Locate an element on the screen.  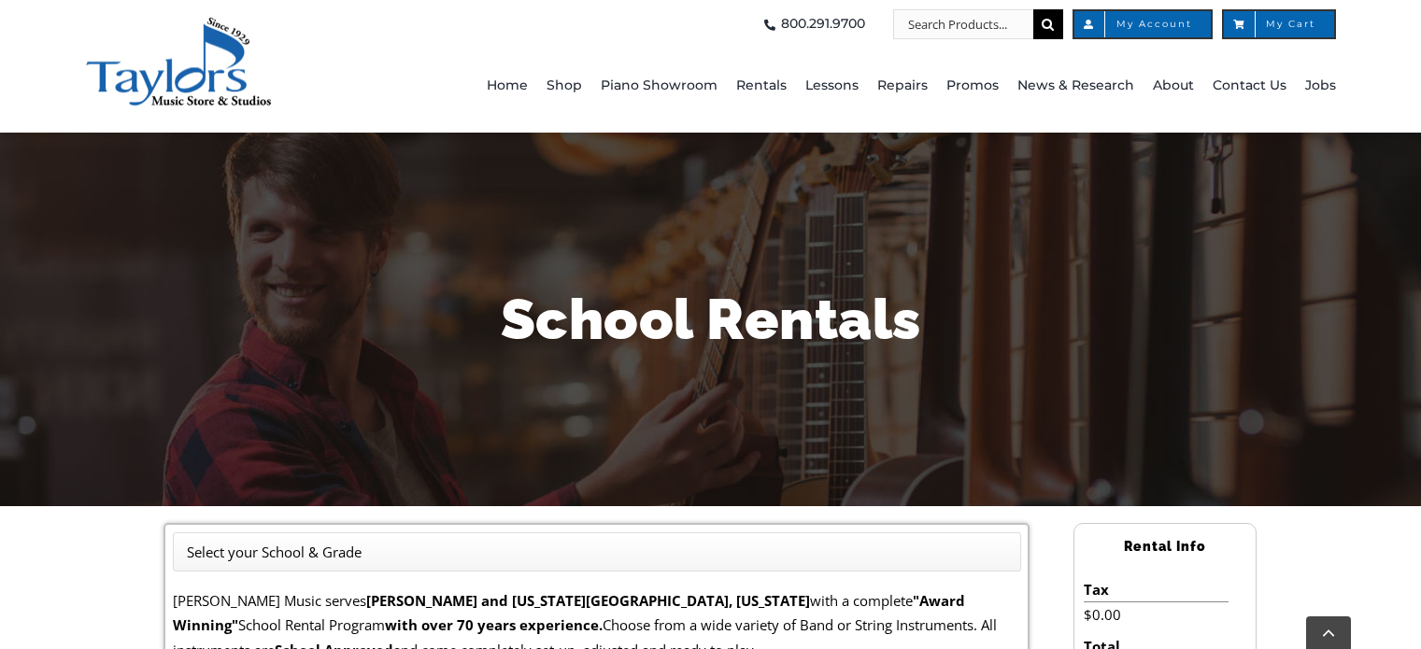
span: About is located at coordinates (1174, 86).